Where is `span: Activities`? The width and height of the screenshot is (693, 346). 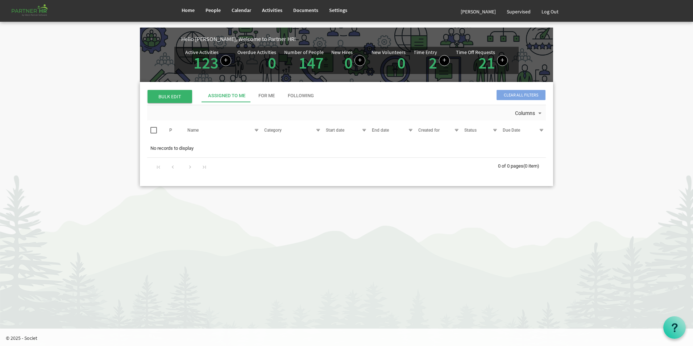 span: Activities is located at coordinates (272, 10).